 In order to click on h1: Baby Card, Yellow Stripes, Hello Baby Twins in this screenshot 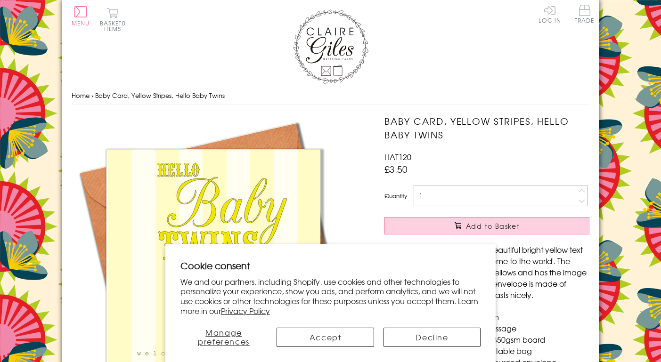, I will do `click(486, 128)`.